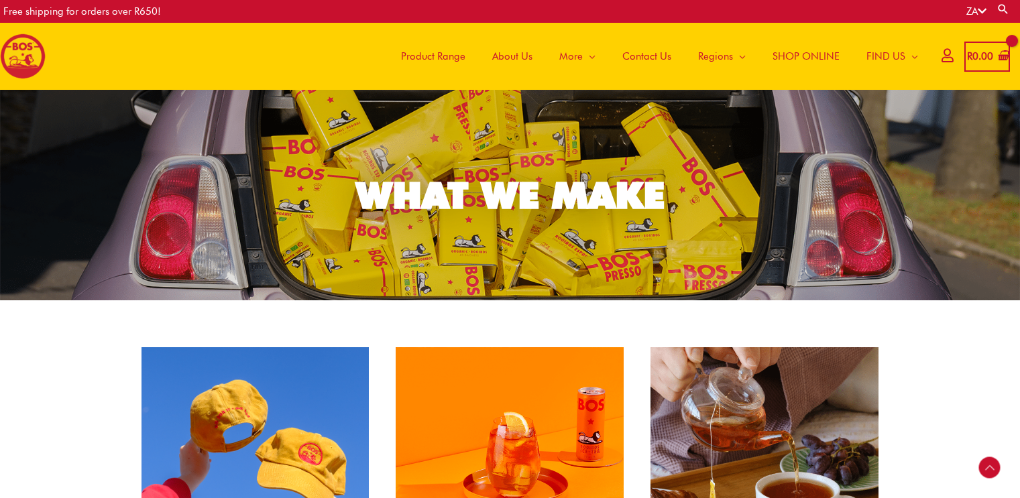 This screenshot has width=1020, height=498. Describe the element at coordinates (655, 56) in the screenshot. I see `nav: Site Navigation` at that location.